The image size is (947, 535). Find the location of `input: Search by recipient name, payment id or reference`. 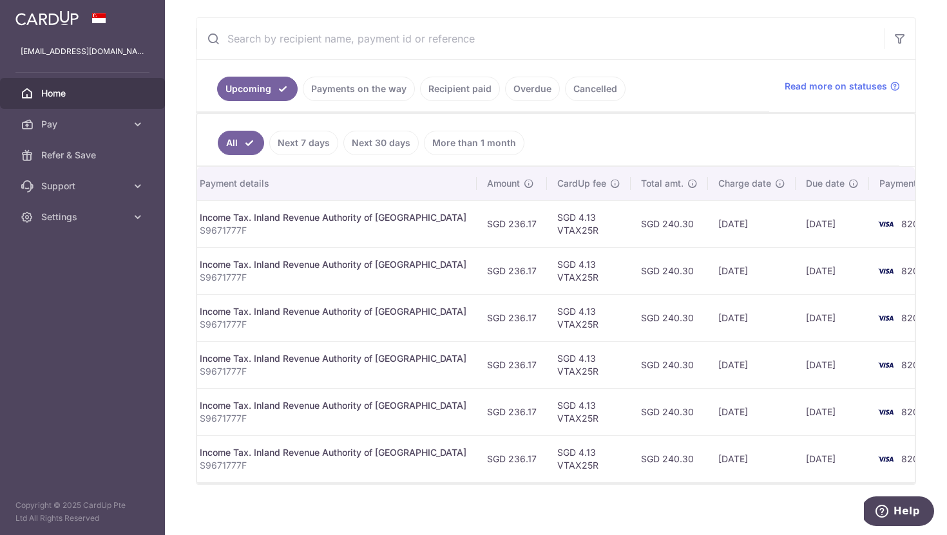

input: Search by recipient name, payment id or reference is located at coordinates (540, 39).